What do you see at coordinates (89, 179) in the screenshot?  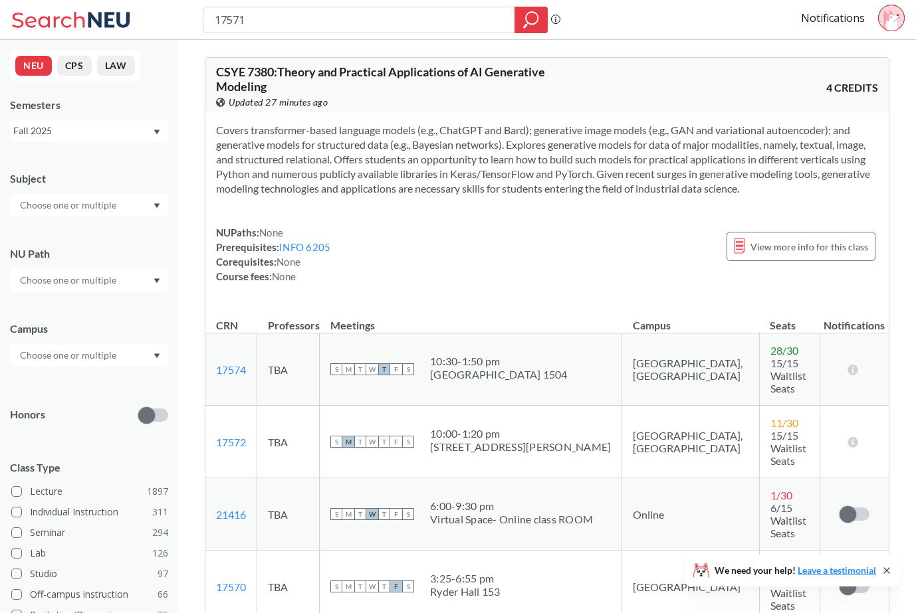 I see `div: Subject` at bounding box center [89, 179].